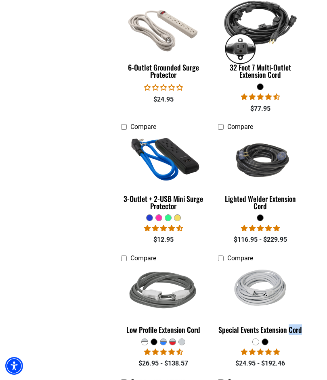 This screenshot has height=380, width=327. Describe the element at coordinates (260, 109) in the screenshot. I see `div: $77.95` at that location.